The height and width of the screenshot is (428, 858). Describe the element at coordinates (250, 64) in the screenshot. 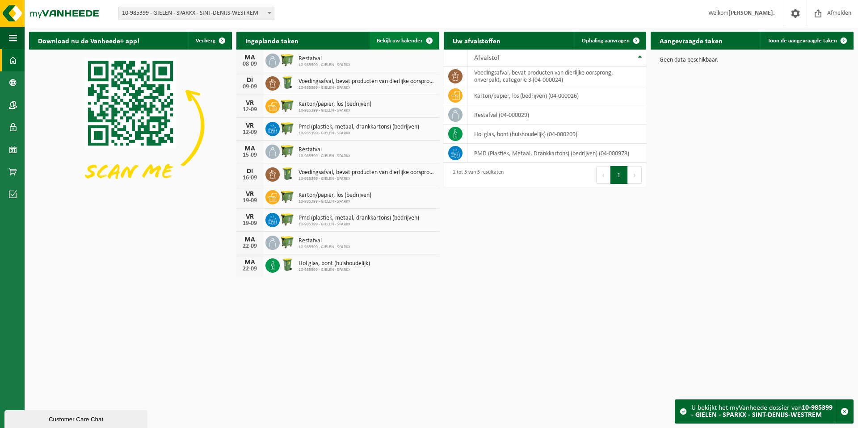

I see `div: 08-09` at that location.